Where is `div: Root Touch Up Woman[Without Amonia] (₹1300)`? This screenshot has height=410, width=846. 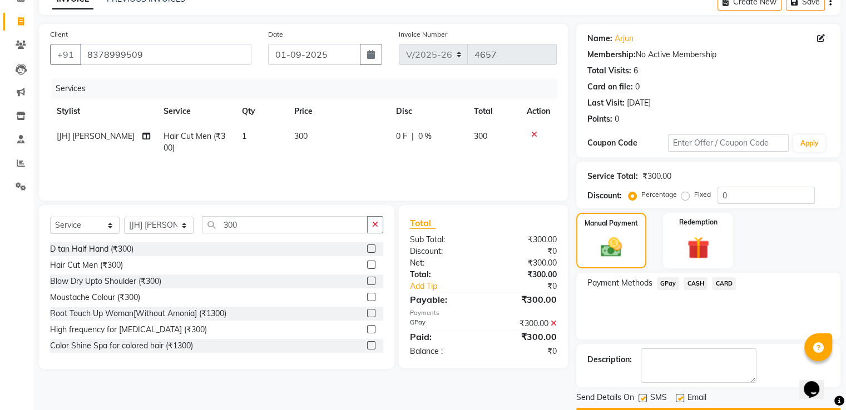 div: Root Touch Up Woman[Without Amonia] (₹1300) is located at coordinates (138, 314).